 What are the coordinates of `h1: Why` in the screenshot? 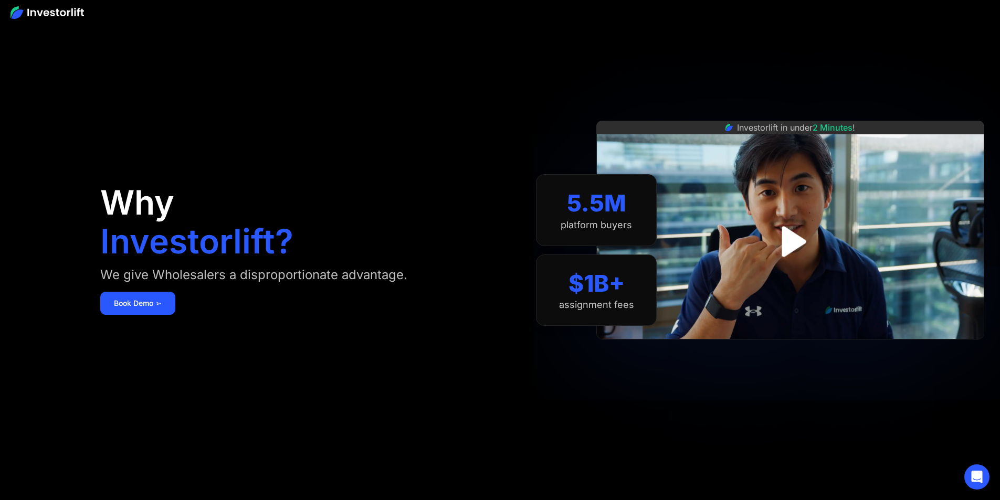 It's located at (137, 203).